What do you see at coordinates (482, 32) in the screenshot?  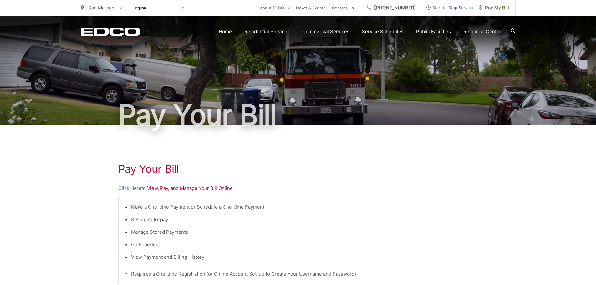 I see `a: Resource Center` at bounding box center [482, 32].